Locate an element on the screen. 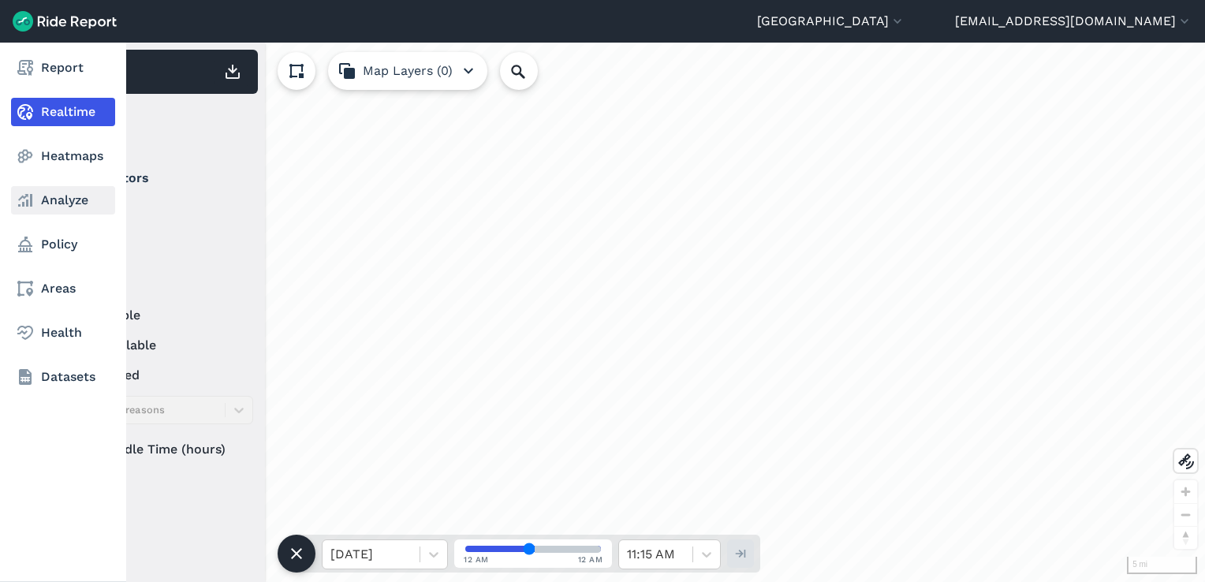 This screenshot has height=582, width=1205. label: Bird is located at coordinates (158, 210).